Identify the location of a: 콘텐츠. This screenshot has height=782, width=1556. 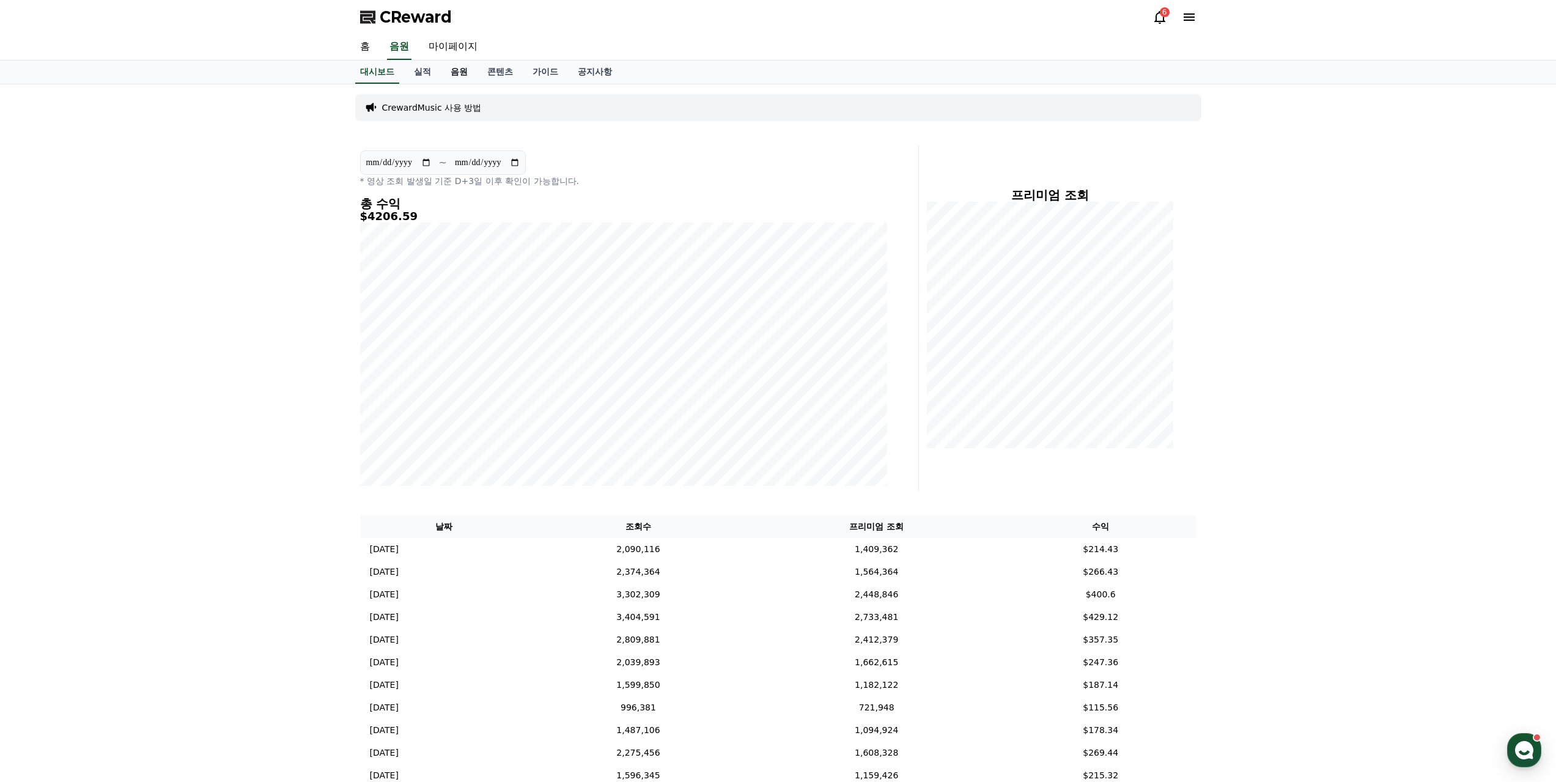
(500, 72).